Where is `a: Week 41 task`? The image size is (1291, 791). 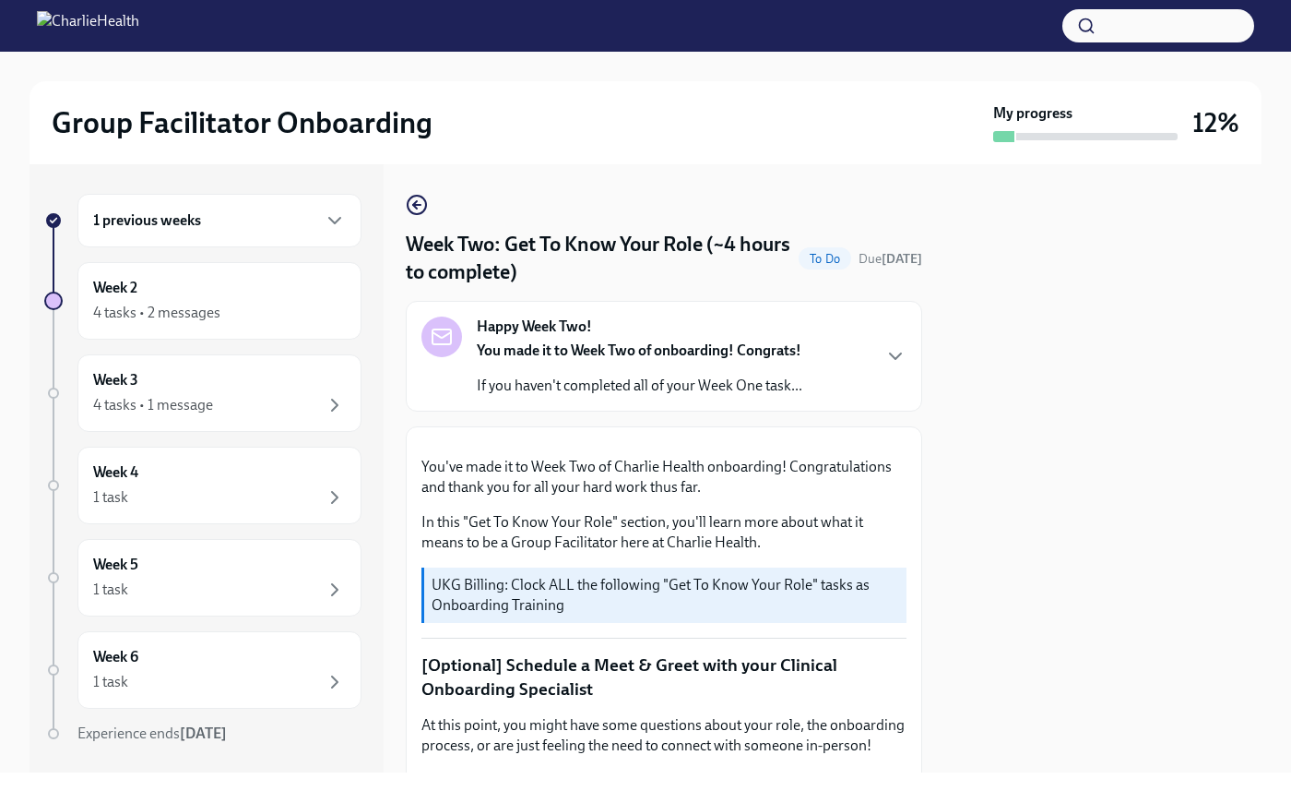
a: Week 41 task is located at coordinates (203, 485).